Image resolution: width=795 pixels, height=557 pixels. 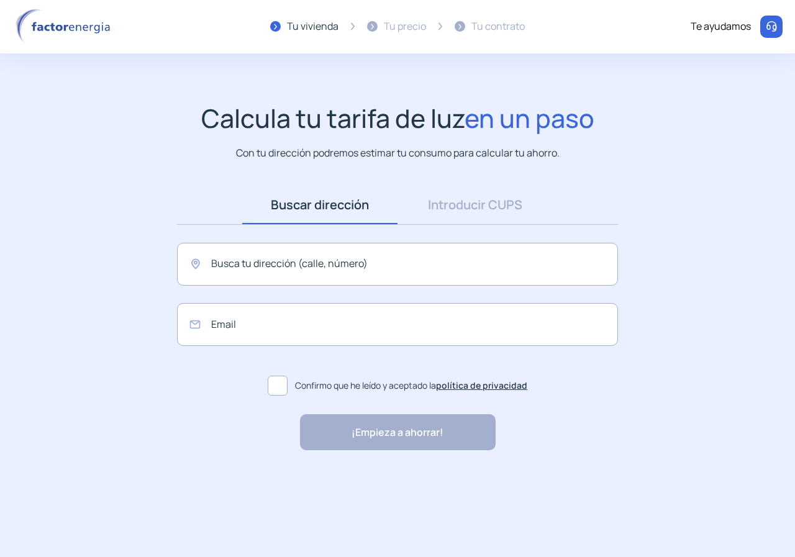 What do you see at coordinates (481, 385) in the screenshot?
I see `a: política de privacidad` at bounding box center [481, 385].